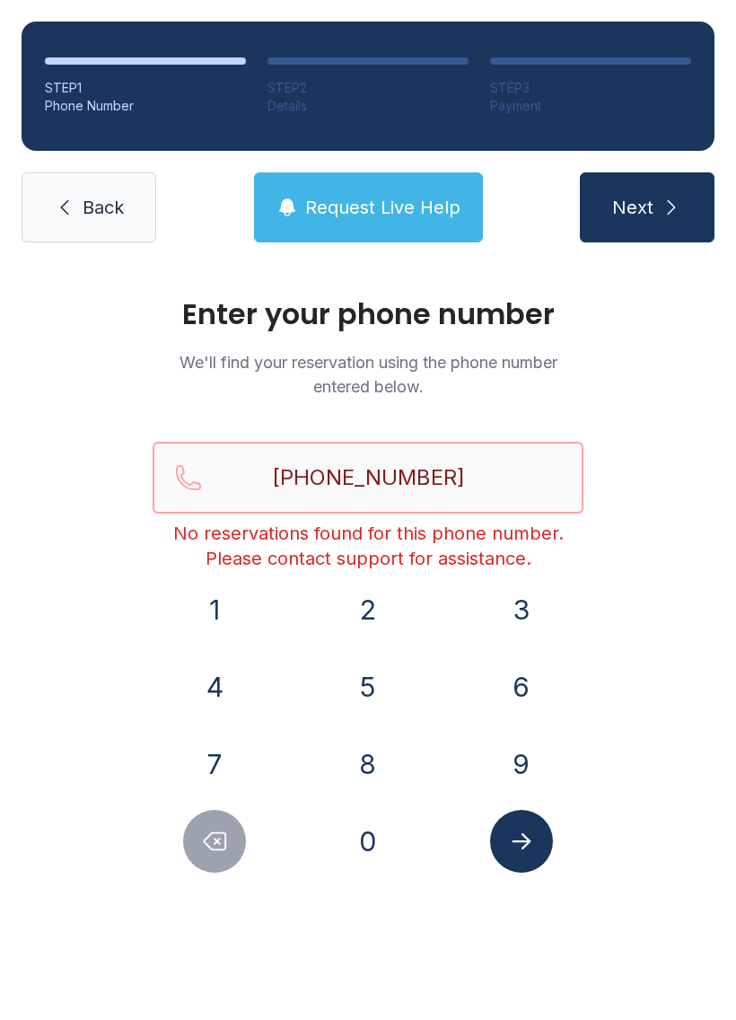 The image size is (736, 1020). I want to click on div: STEP 1, so click(145, 88).